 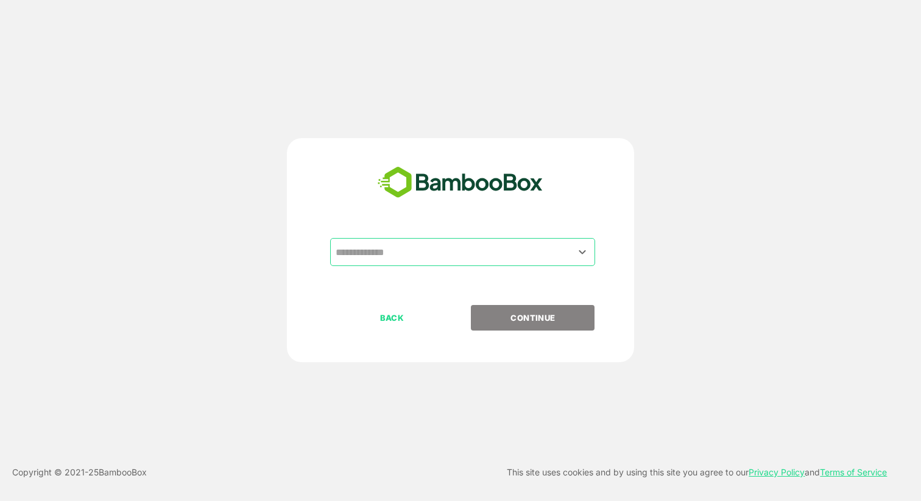 I want to click on a: Terms of Service, so click(x=853, y=472).